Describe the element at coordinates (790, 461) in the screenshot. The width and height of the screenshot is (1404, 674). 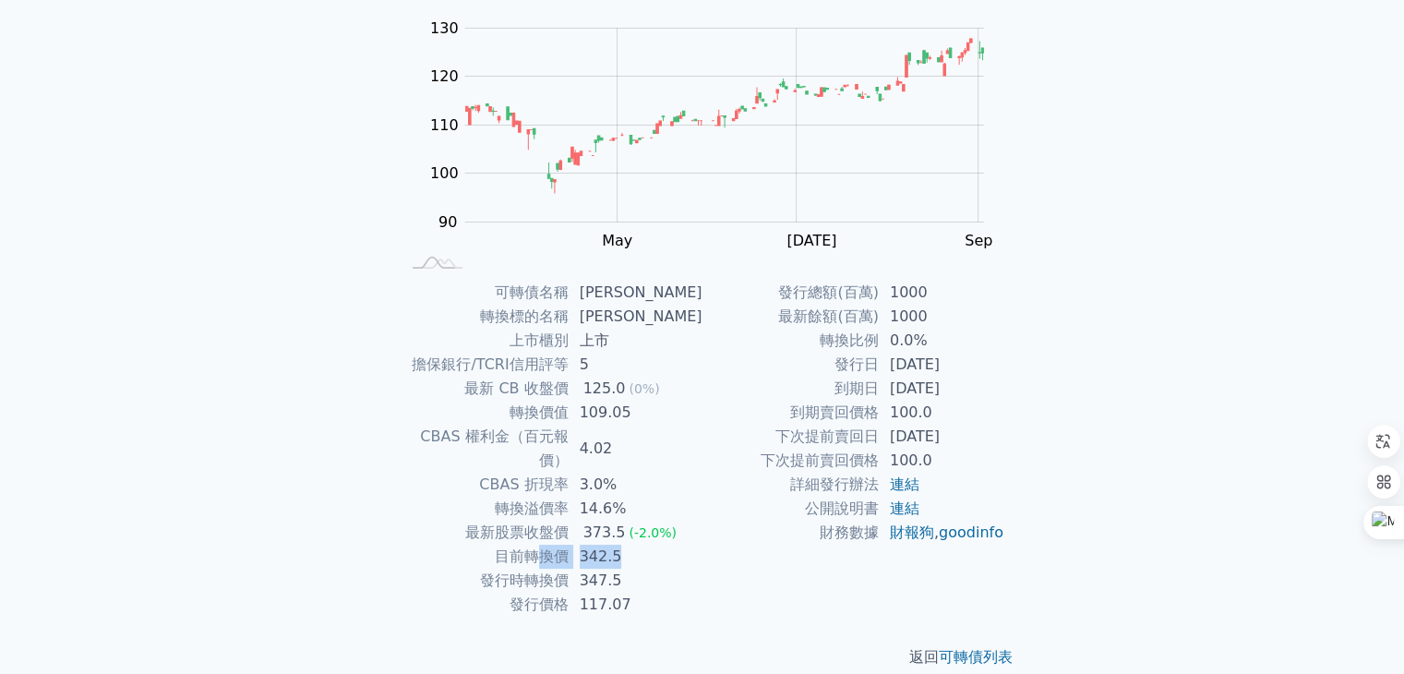
I see `td: 下次提前賣回價格` at that location.